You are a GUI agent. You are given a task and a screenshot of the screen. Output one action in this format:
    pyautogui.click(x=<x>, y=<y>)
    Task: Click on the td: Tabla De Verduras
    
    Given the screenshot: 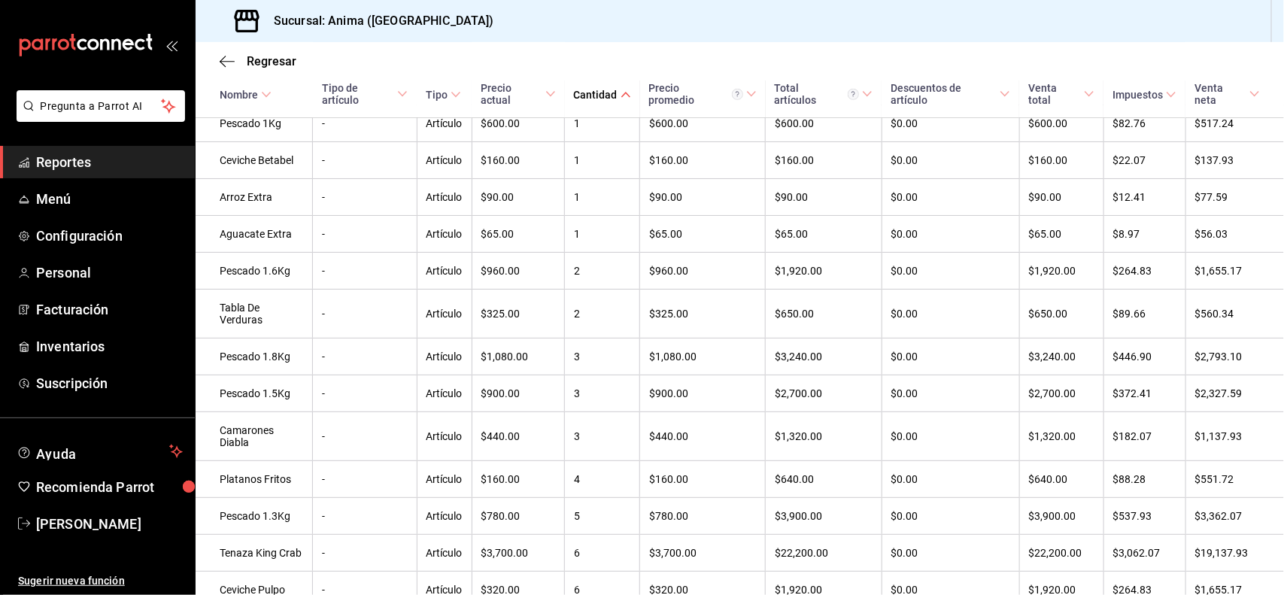 What is the action you would take?
    pyautogui.click(x=254, y=314)
    